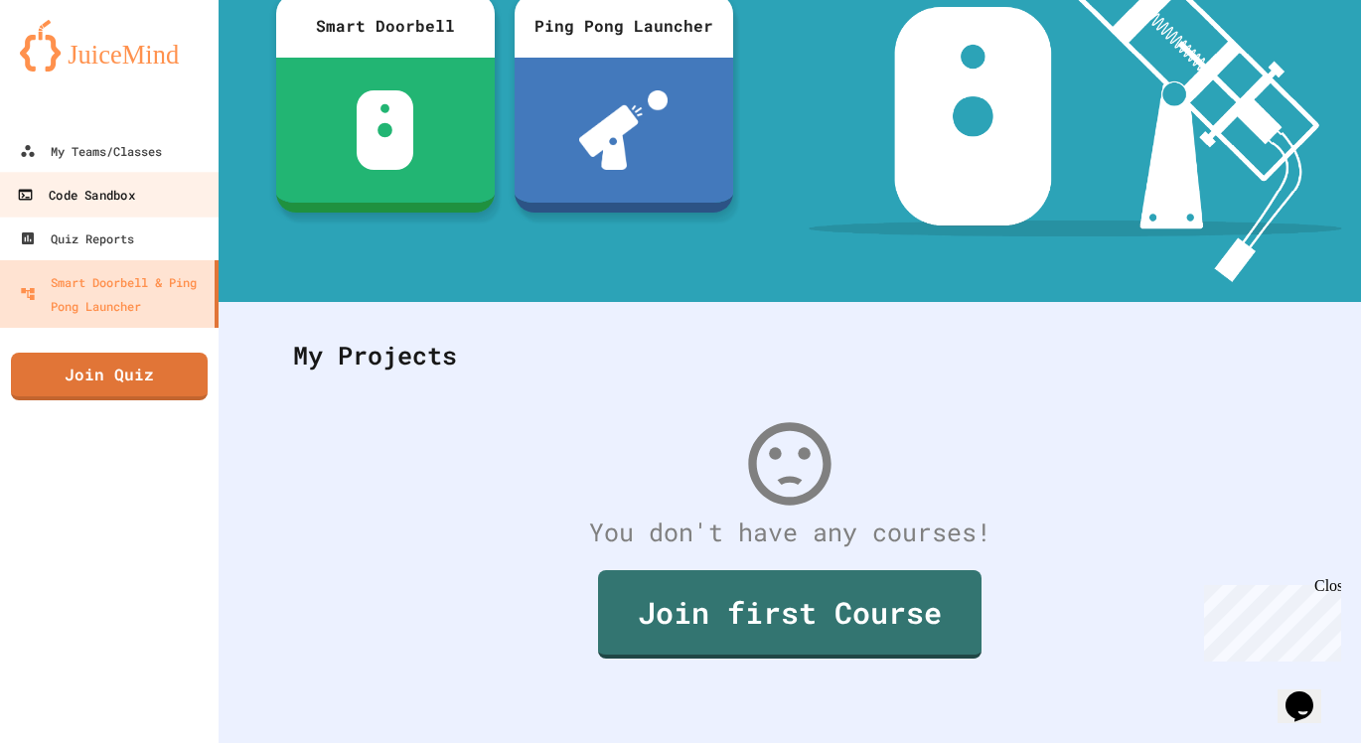  What do you see at coordinates (90, 151) in the screenshot?
I see `div: My Teams/Classes` at bounding box center [90, 151].